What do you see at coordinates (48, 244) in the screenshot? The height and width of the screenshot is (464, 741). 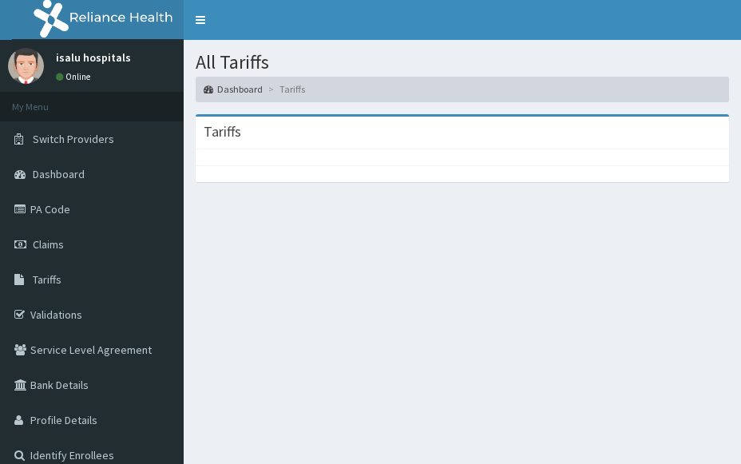 I see `span: Claims` at bounding box center [48, 244].